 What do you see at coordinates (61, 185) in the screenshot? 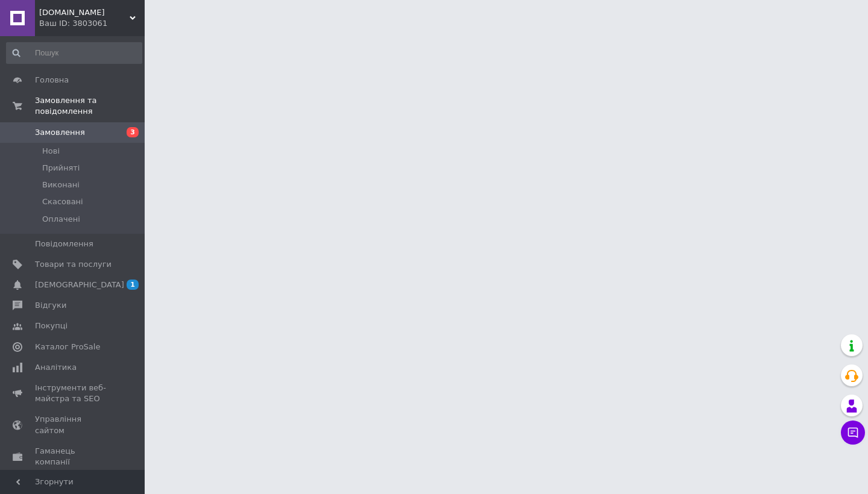
I see `span: Виконані` at bounding box center [61, 185].